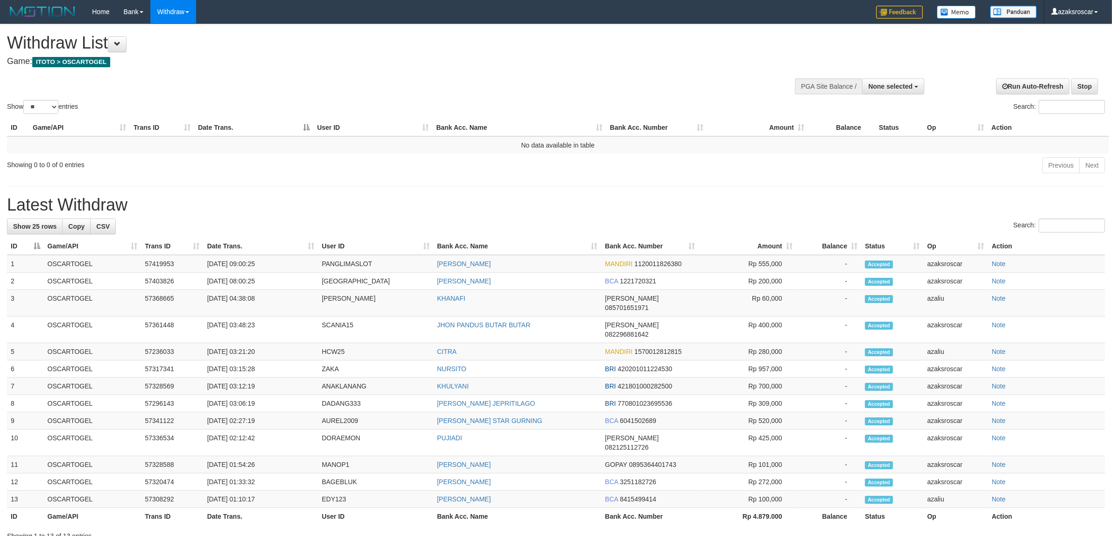 The width and height of the screenshot is (1112, 536). Describe the element at coordinates (25, 465) in the screenshot. I see `td: 11` at that location.